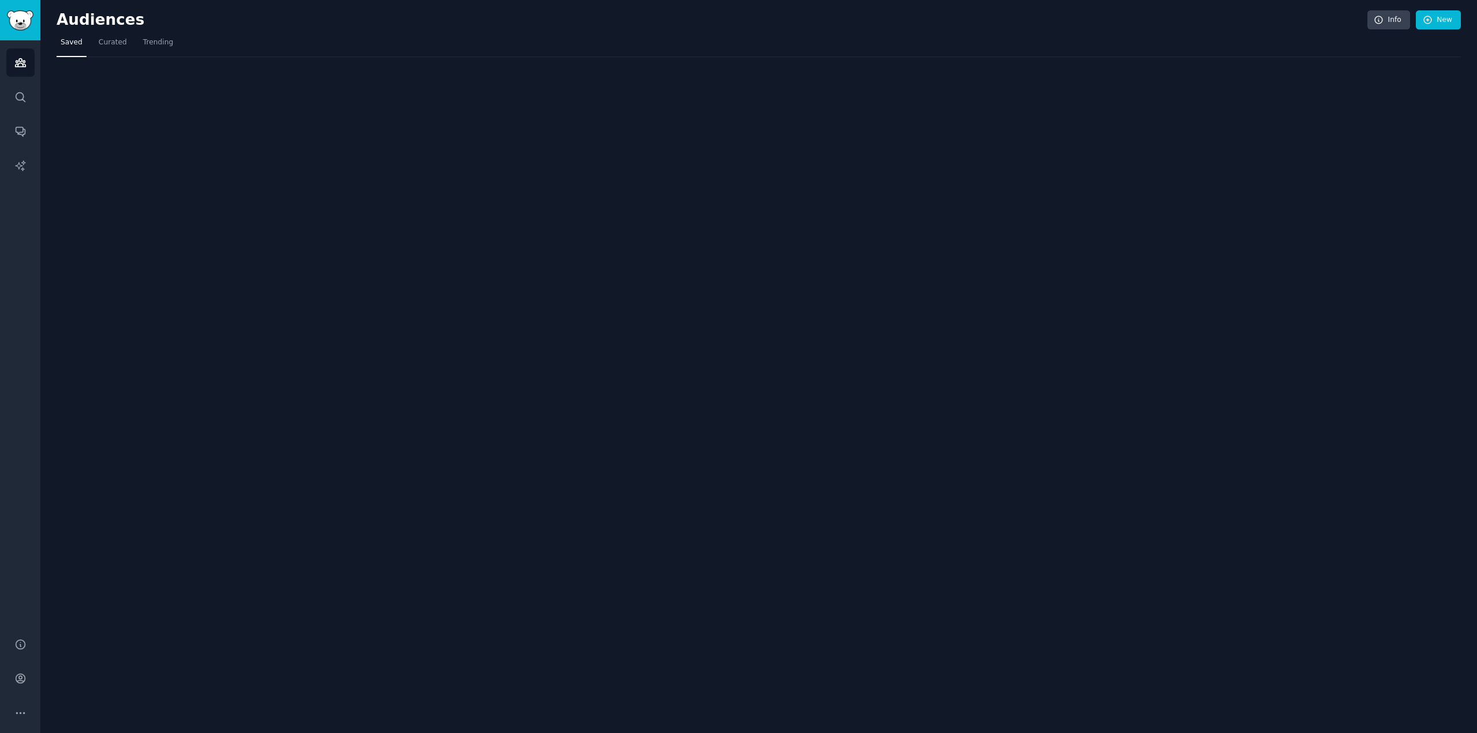 Image resolution: width=1477 pixels, height=733 pixels. Describe the element at coordinates (72, 45) in the screenshot. I see `a: Saved` at that location.